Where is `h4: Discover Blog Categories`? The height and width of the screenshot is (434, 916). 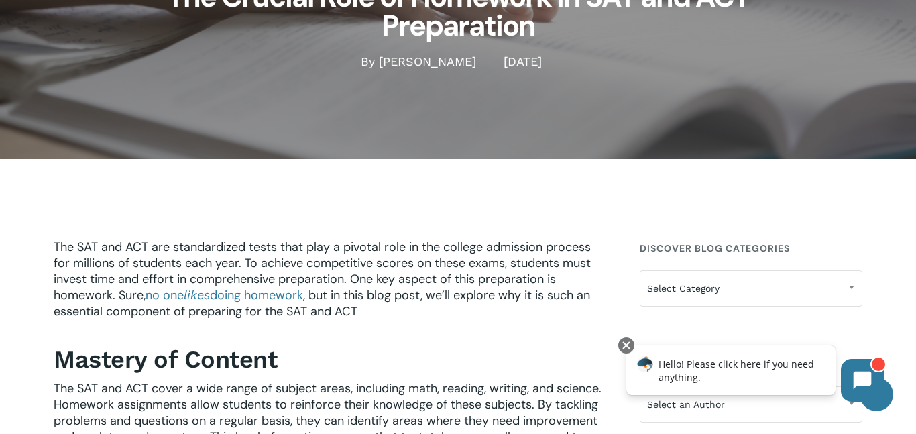 h4: Discover Blog Categories is located at coordinates (751, 248).